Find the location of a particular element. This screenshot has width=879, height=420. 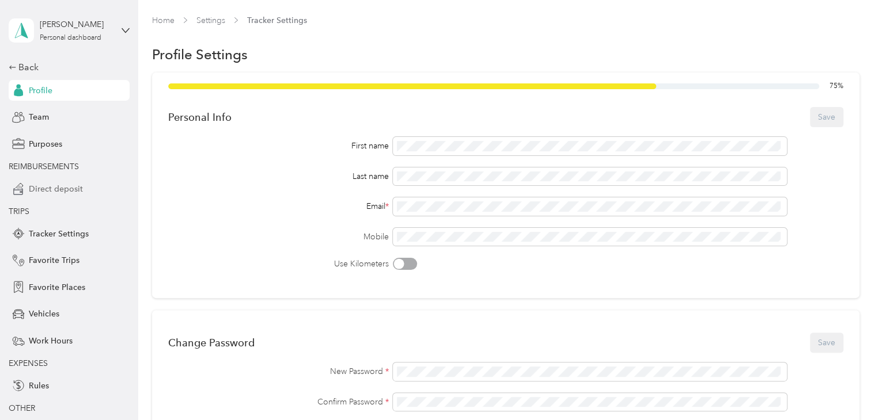

span: Favorite Trips is located at coordinates (54, 260).